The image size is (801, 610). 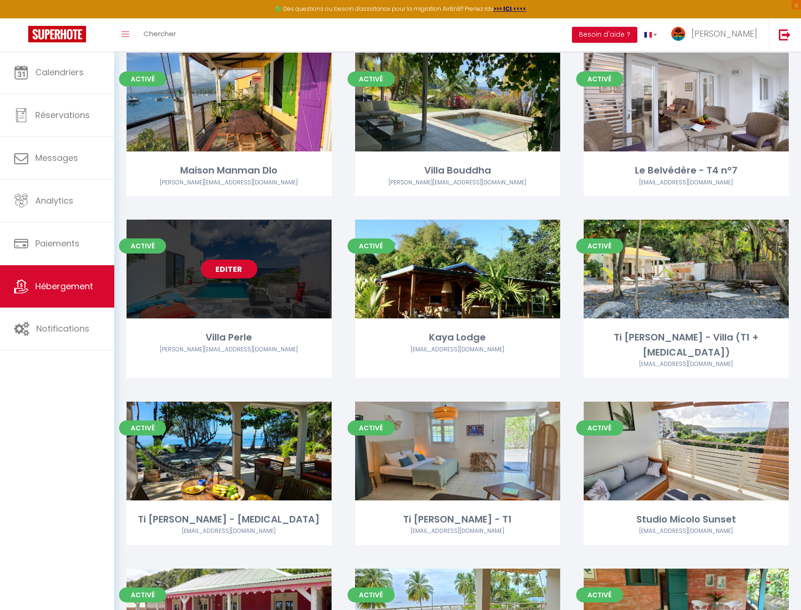 What do you see at coordinates (64, 286) in the screenshot?
I see `span: Hébergement` at bounding box center [64, 286].